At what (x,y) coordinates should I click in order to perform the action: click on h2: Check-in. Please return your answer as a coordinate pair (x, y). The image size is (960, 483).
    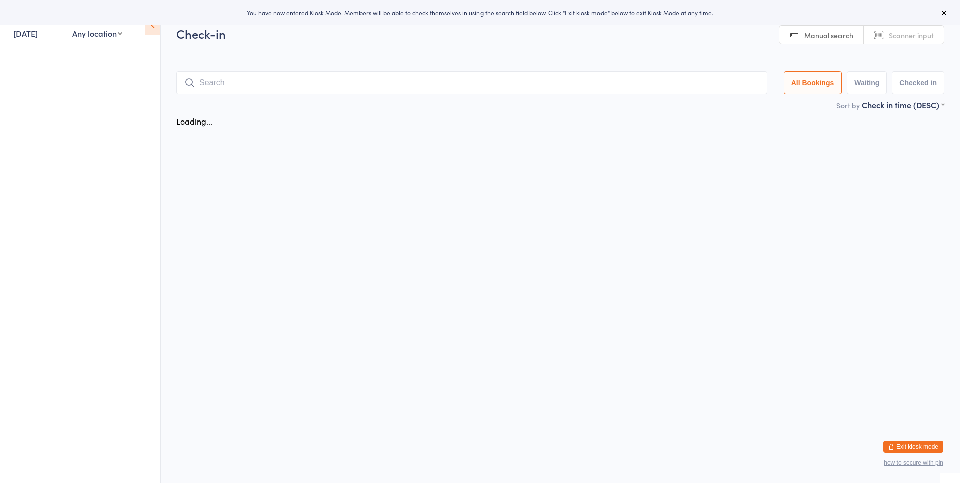
    Looking at the image, I should click on (560, 33).